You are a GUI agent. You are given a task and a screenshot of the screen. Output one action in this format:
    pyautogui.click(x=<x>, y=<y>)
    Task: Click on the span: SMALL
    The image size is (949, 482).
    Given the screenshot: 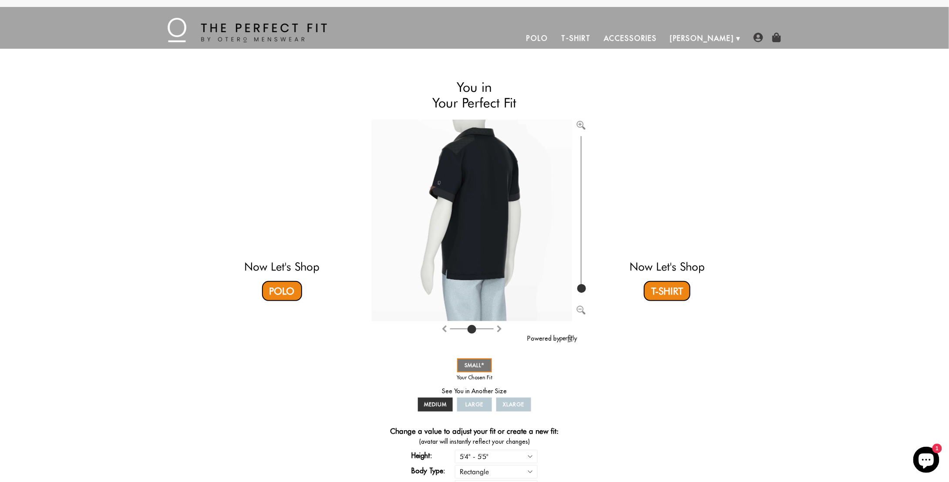 What is the action you would take?
    pyautogui.click(x=475, y=365)
    